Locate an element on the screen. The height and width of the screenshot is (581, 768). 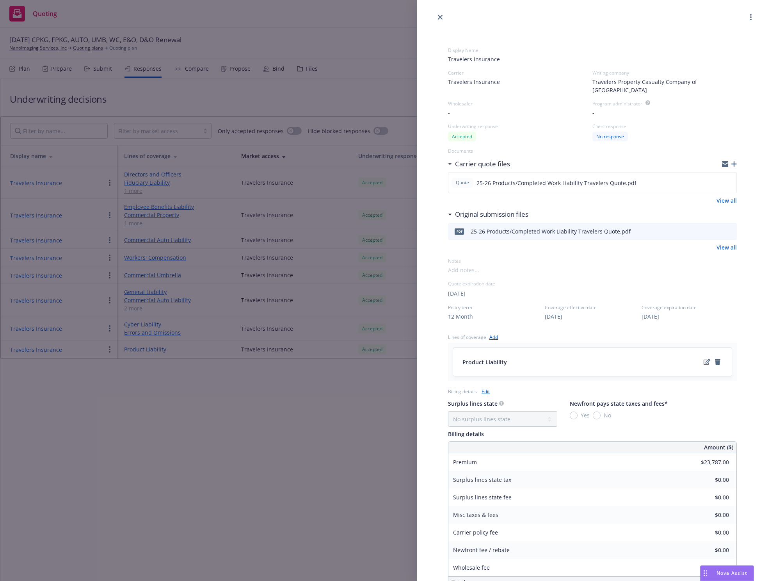
span: Coverage effective date is located at coordinates (592, 307).